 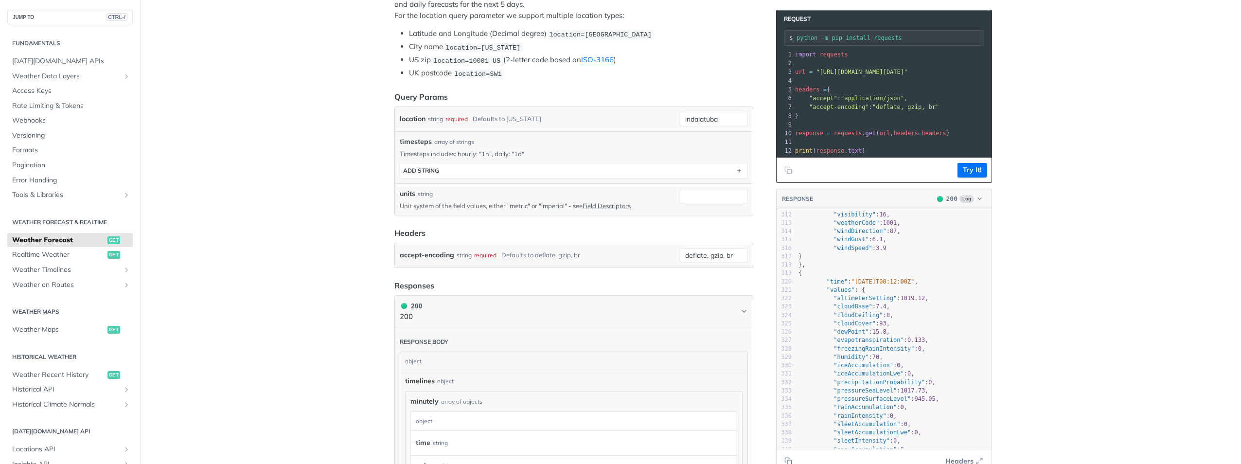 What do you see at coordinates (855, 323) in the screenshot?
I see `span: "cloudCover"` at bounding box center [855, 323].